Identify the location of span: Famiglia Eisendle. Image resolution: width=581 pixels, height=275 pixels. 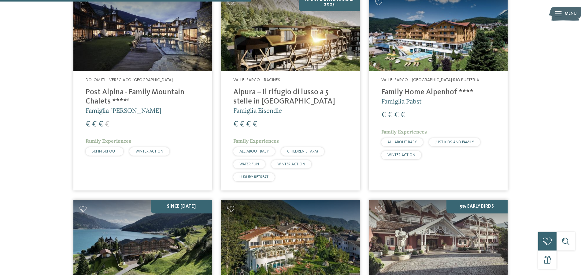
(257, 110).